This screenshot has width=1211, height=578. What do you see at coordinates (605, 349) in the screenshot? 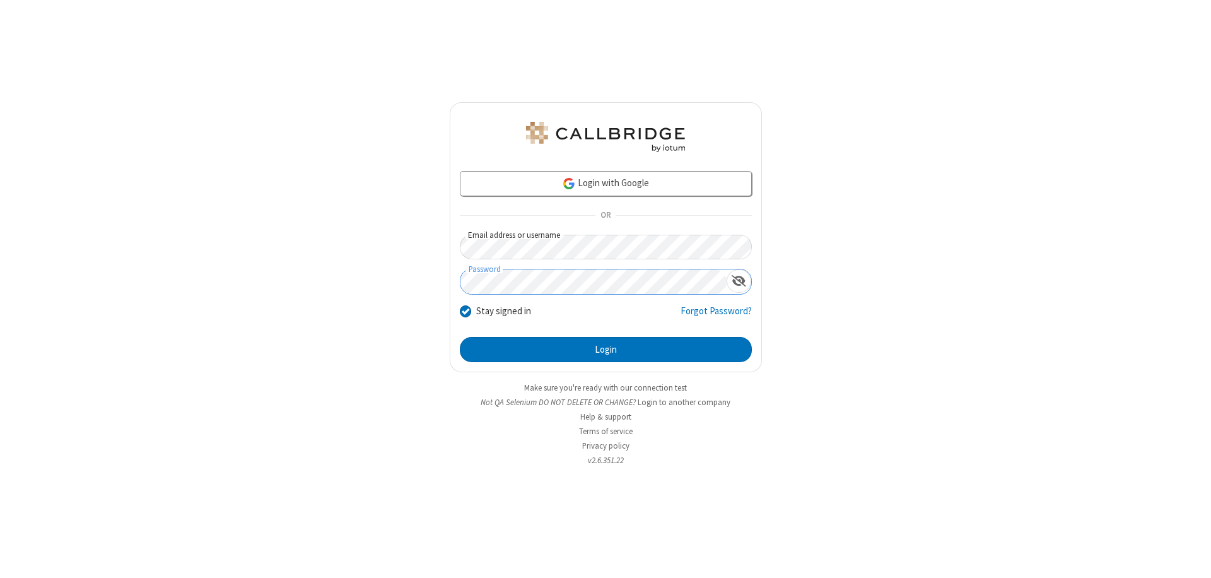
I see `button: Login` at bounding box center [605, 349].